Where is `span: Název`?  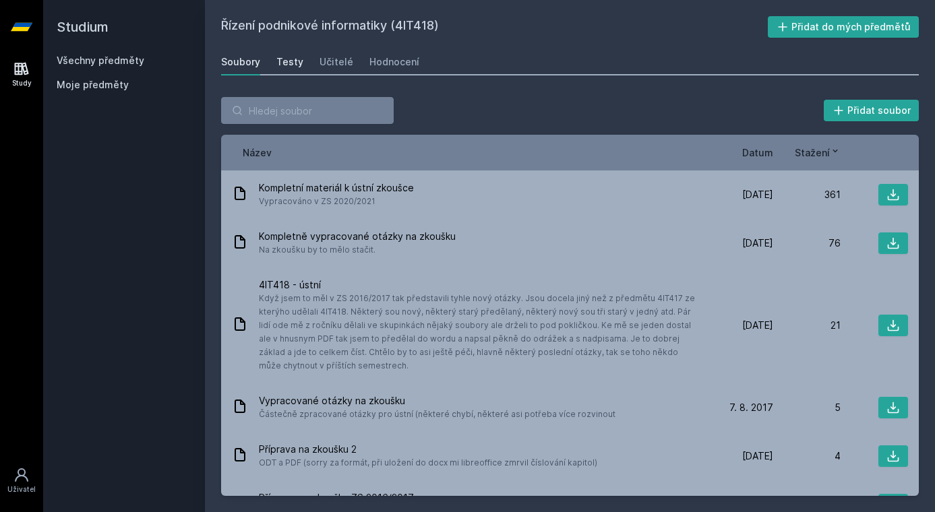
span: Název is located at coordinates (257, 152).